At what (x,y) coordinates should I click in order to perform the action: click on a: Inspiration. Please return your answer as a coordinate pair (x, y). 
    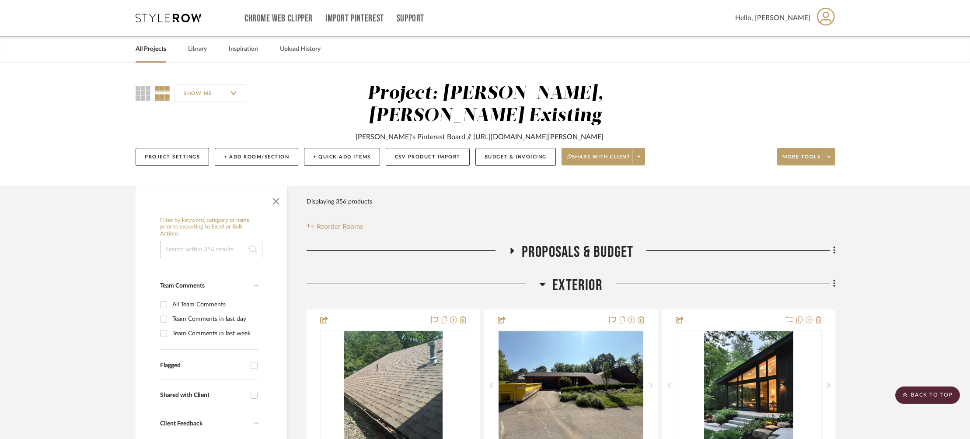
    Looking at the image, I should click on (243, 49).